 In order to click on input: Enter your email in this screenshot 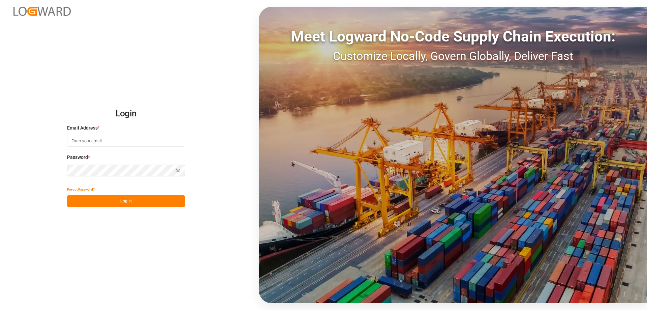, I will do `click(126, 141)`.